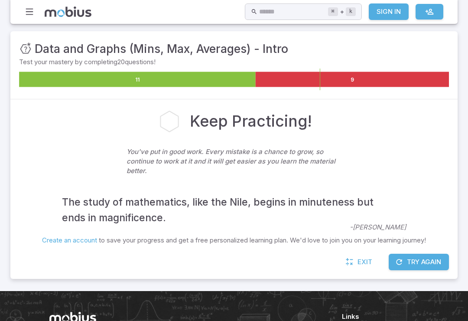 This screenshot has height=321, width=468. I want to click on p: to save your progress and get a free personalized learning plan. We'd love to join you on your le..., so click(234, 241).